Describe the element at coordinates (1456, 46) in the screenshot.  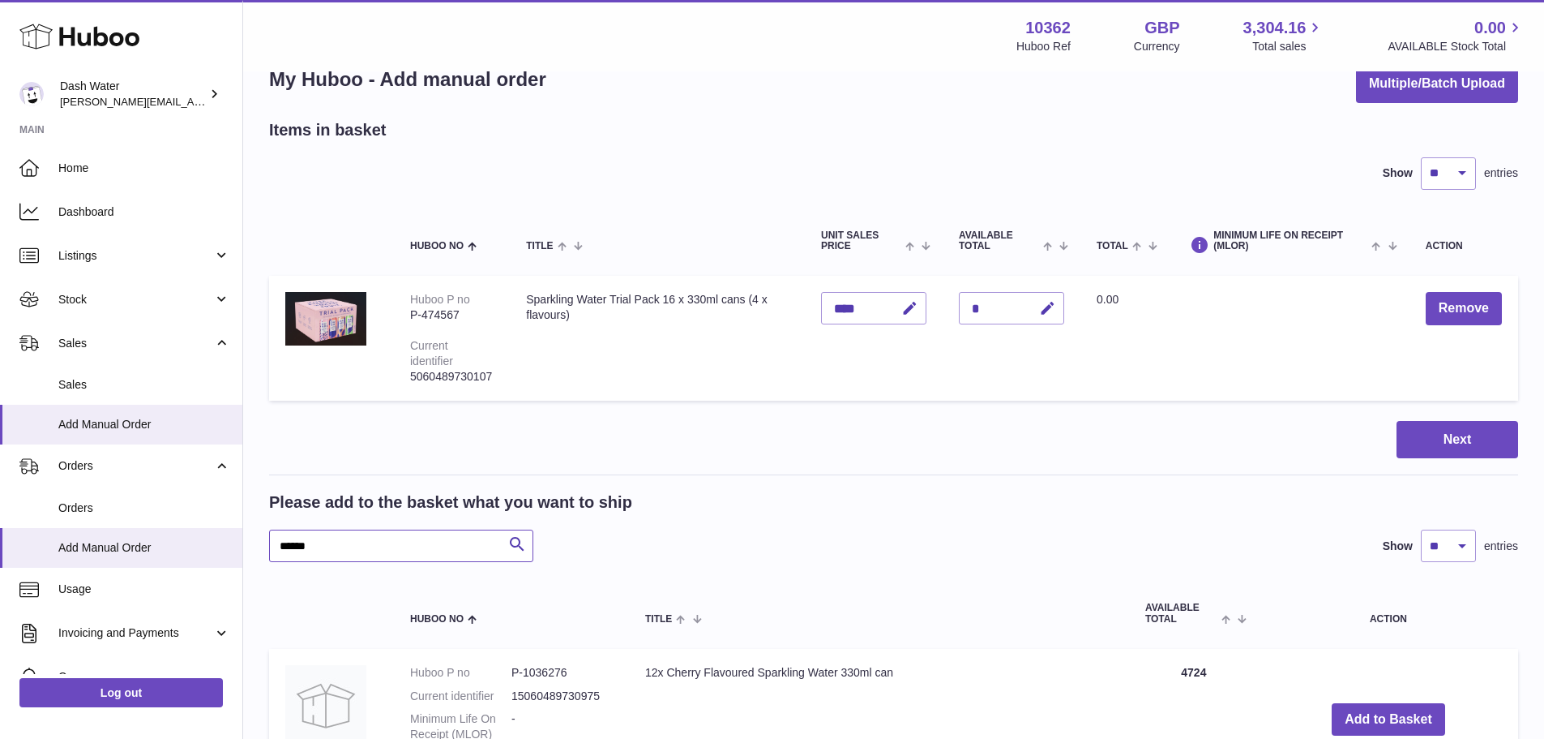
I see `span: AVAILABLE Stock Total` at that location.